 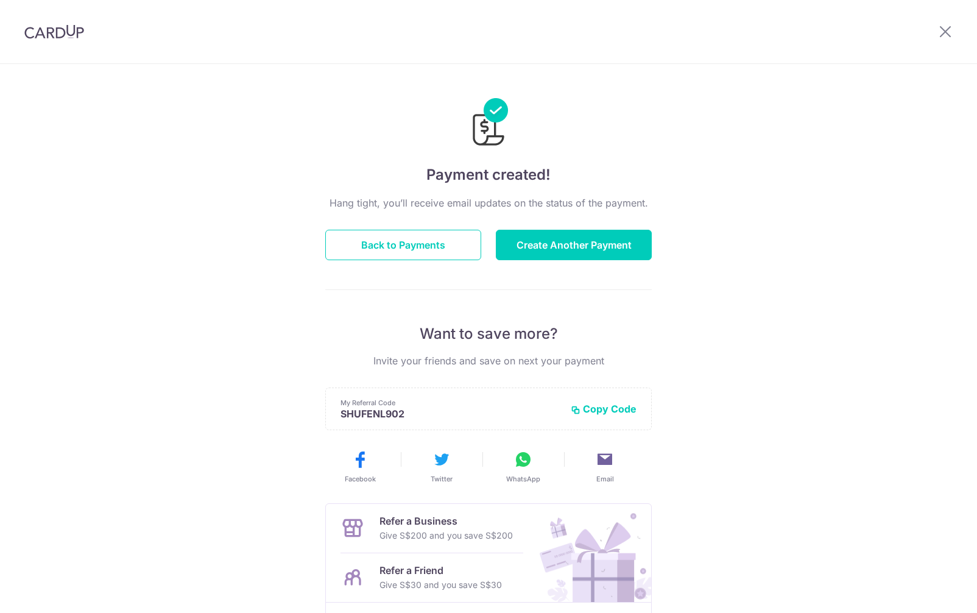 I want to click on button: Facebook, so click(x=360, y=467).